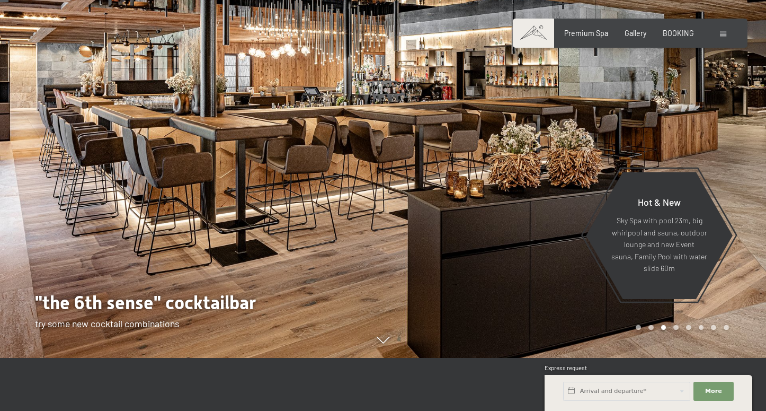 This screenshot has width=766, height=411. What do you see at coordinates (680, 327) in the screenshot?
I see `div: Carousel Pagination` at bounding box center [680, 327].